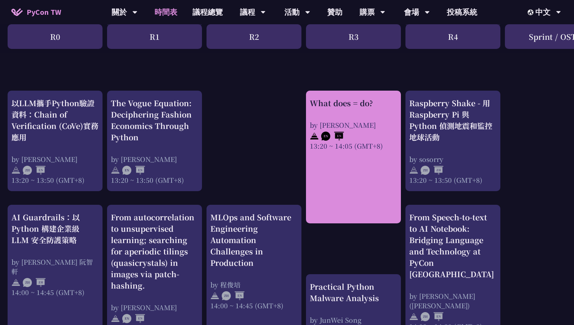 The height and width of the screenshot is (325, 574). What do you see at coordinates (353, 320) in the screenshot?
I see `div: by JunWei Song` at bounding box center [353, 320].